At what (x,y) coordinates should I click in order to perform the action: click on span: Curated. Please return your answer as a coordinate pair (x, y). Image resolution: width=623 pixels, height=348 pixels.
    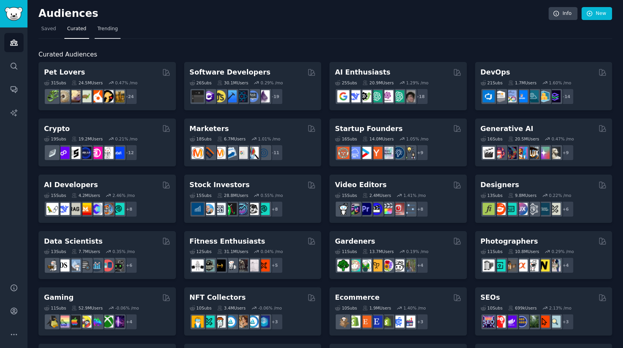
    Looking at the image, I should click on (77, 29).